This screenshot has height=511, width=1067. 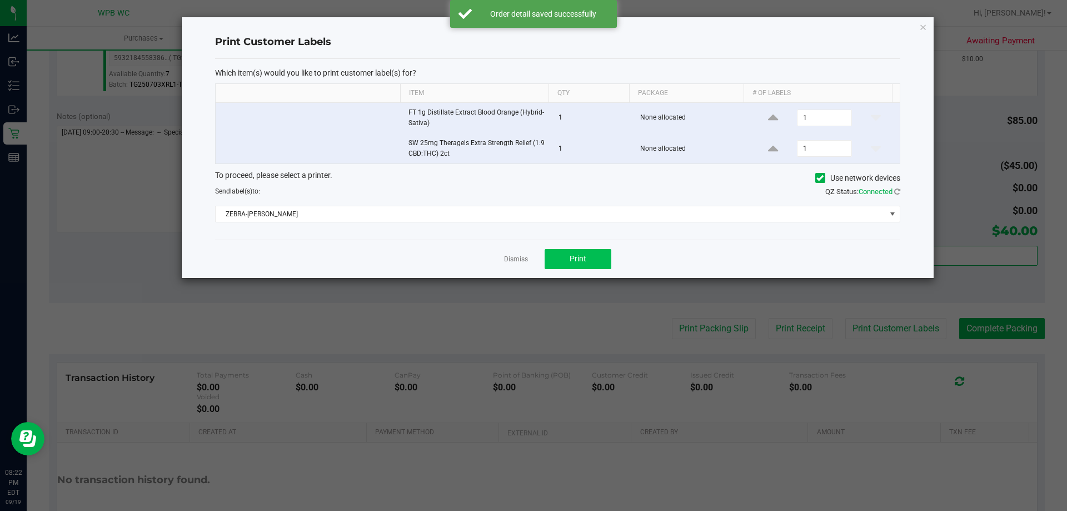 I want to click on p: Which item(s) would you like to print customer label(s) for?, so click(x=558, y=73).